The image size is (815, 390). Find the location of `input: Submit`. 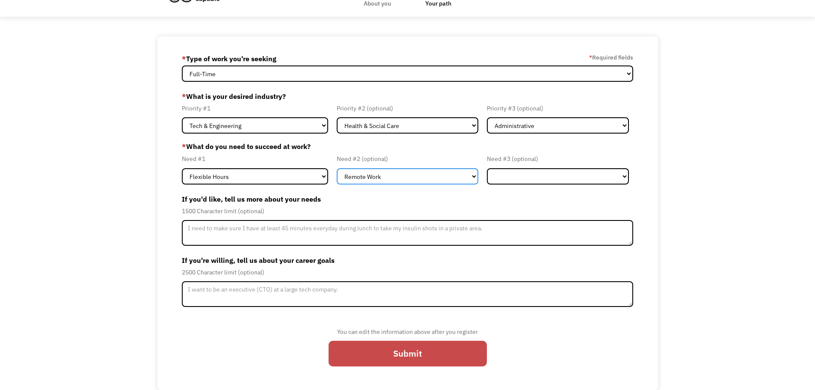

input: Submit is located at coordinates (408, 353).